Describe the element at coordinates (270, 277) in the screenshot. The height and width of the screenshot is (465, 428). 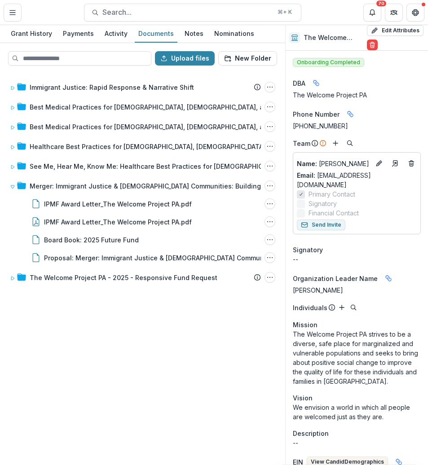
I see `button: The Welcome Project PA - 2025 - Responsive Fund Request Options` at that location.